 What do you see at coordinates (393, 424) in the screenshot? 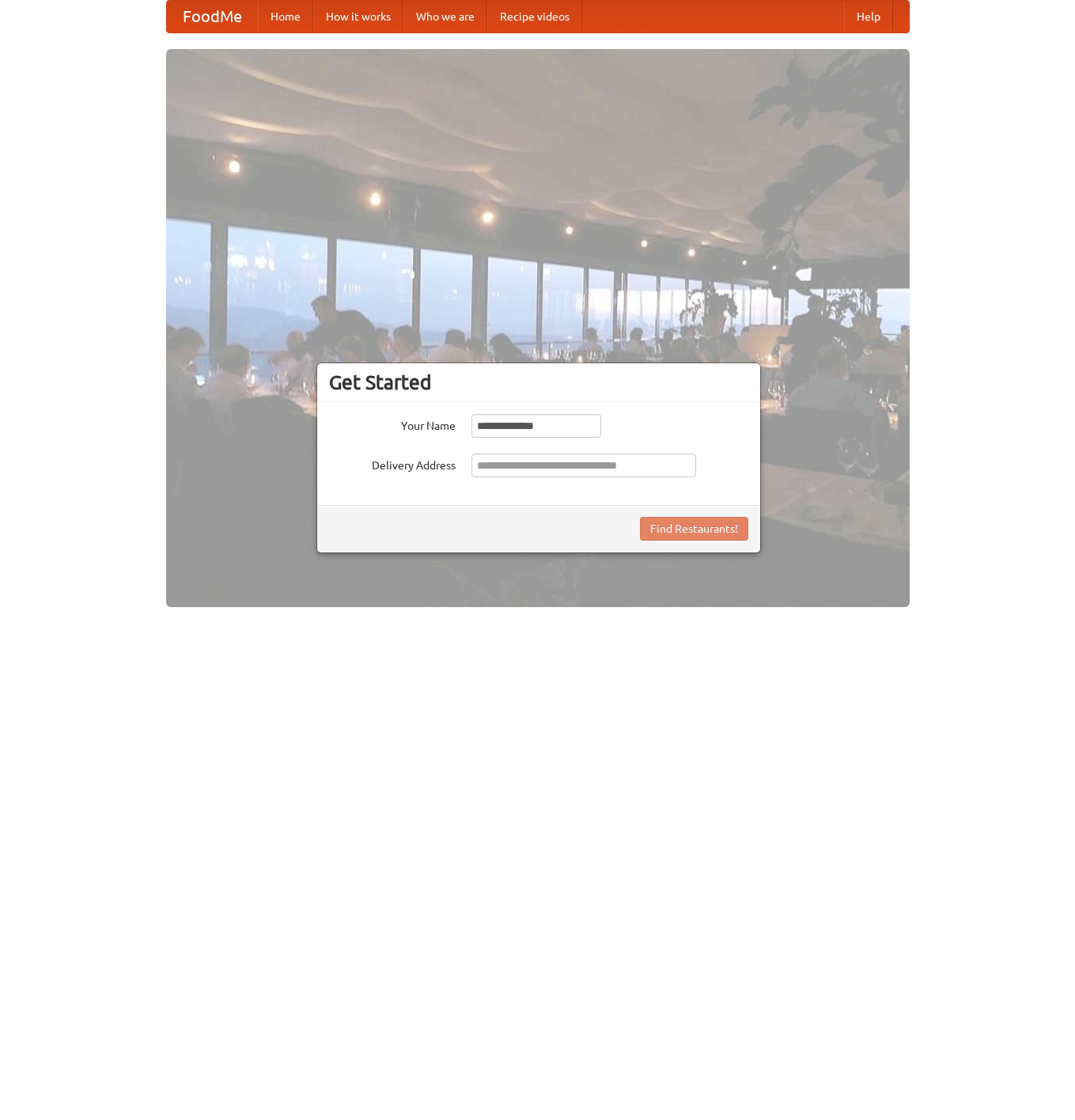
I see `label: Your Name` at bounding box center [393, 424].